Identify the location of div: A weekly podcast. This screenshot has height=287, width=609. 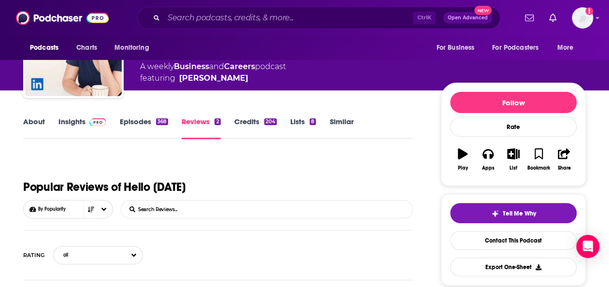
(213, 72).